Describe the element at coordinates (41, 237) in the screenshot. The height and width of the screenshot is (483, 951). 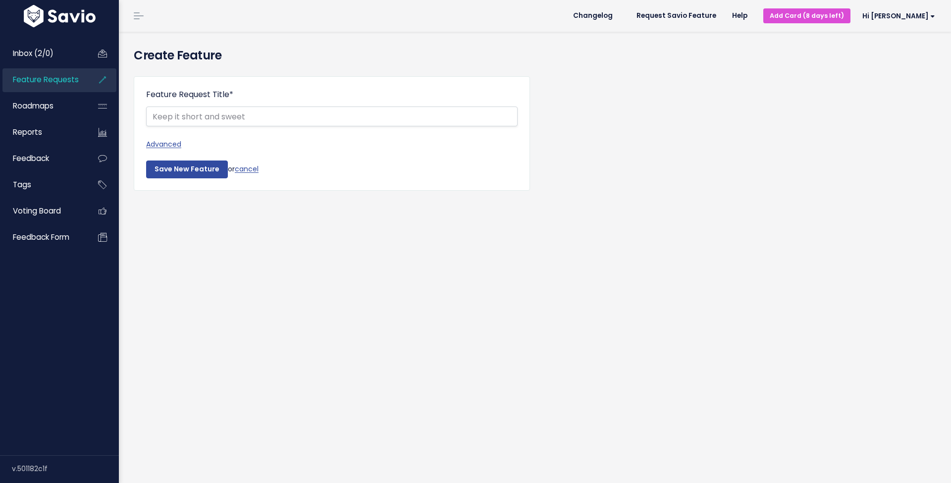
I see `span: Feedback form` at that location.